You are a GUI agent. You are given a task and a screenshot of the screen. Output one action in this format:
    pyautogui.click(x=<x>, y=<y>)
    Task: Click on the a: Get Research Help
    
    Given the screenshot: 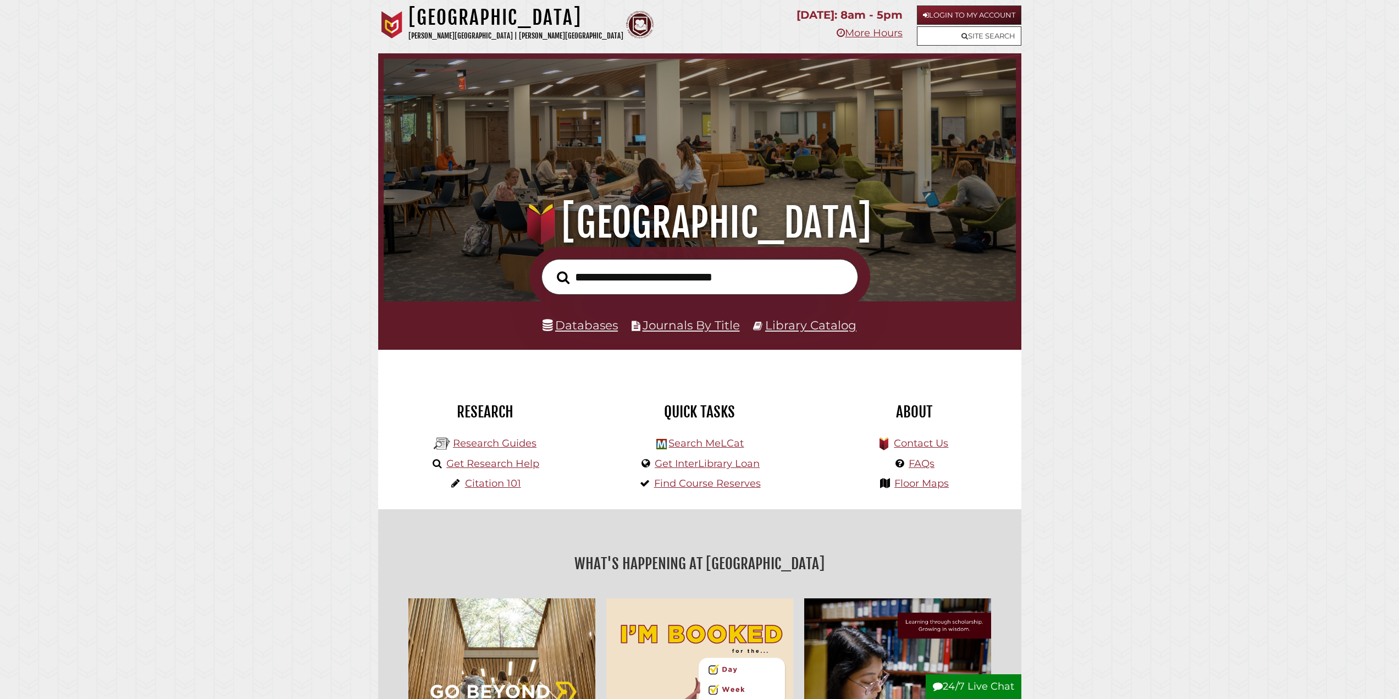 What is the action you would take?
    pyautogui.click(x=492, y=463)
    